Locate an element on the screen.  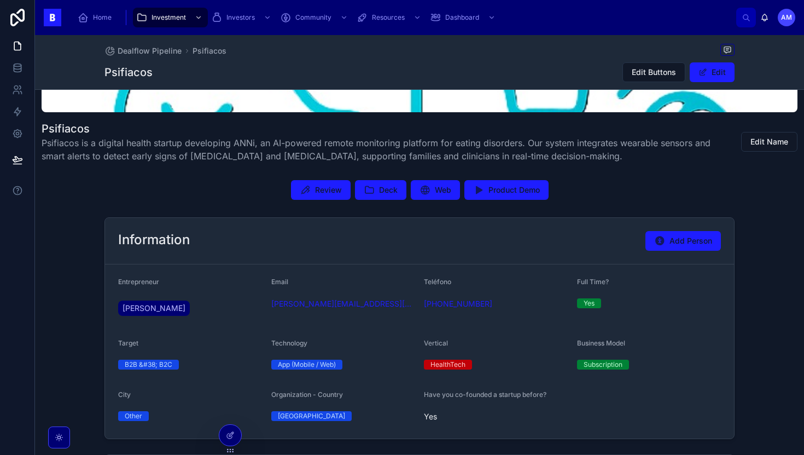
span: Entrepreneur is located at coordinates (138, 281).